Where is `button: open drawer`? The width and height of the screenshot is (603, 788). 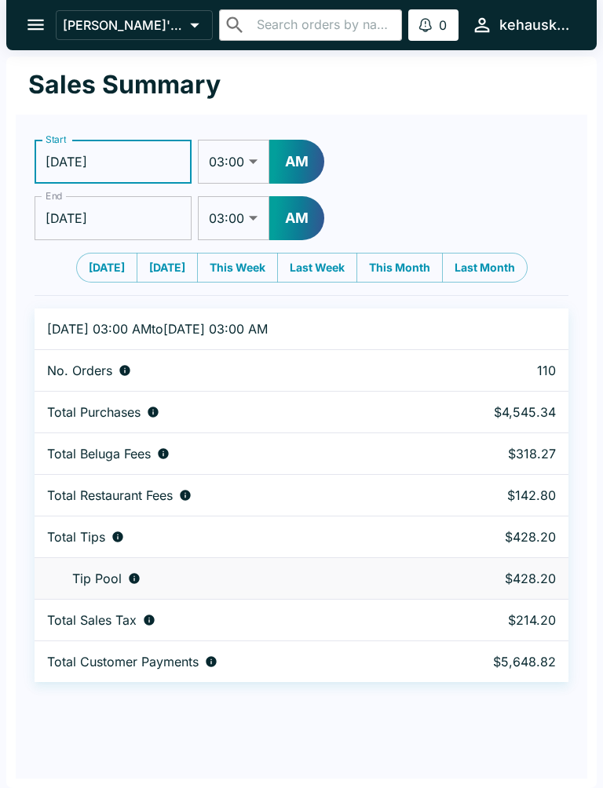 button: open drawer is located at coordinates (35, 24).